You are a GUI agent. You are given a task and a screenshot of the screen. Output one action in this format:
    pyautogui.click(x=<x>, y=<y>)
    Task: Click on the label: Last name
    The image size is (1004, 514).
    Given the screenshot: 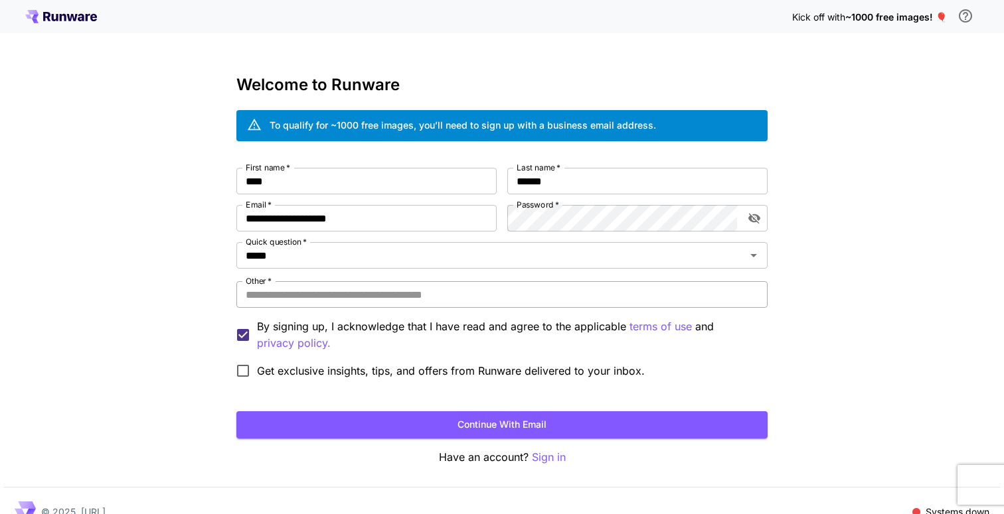 What is the action you would take?
    pyautogui.click(x=538, y=167)
    